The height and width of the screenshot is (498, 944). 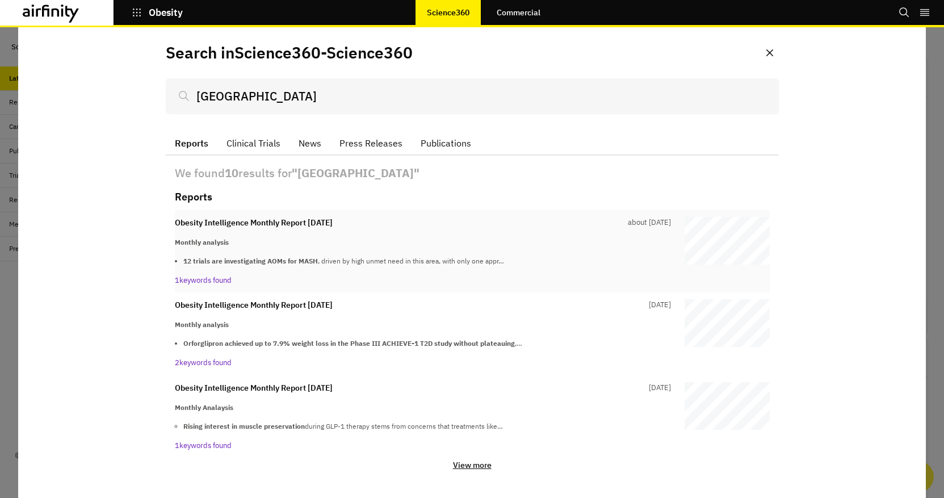 What do you see at coordinates (370, 144) in the screenshot?
I see `button: Press Releases` at bounding box center [370, 144].